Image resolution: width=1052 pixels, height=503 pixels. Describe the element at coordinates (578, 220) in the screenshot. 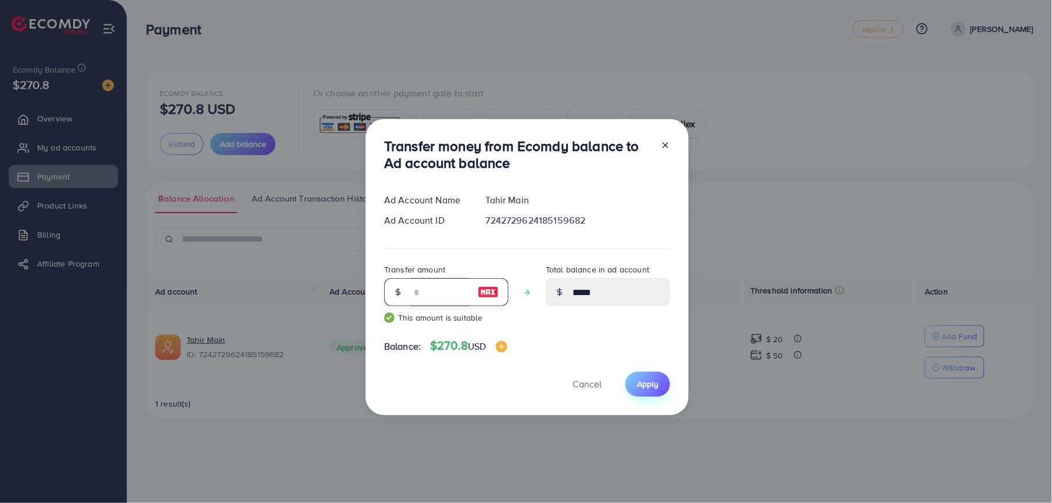

I see `div: 7242729624185159682` at that location.